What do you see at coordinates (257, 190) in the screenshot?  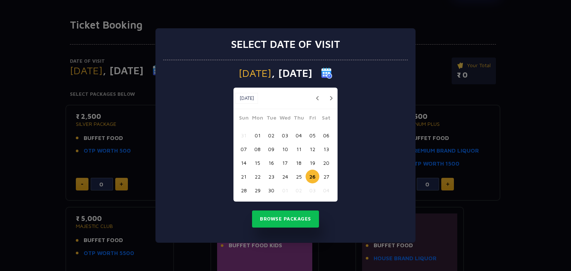 I see `button: 29` at bounding box center [257, 190].